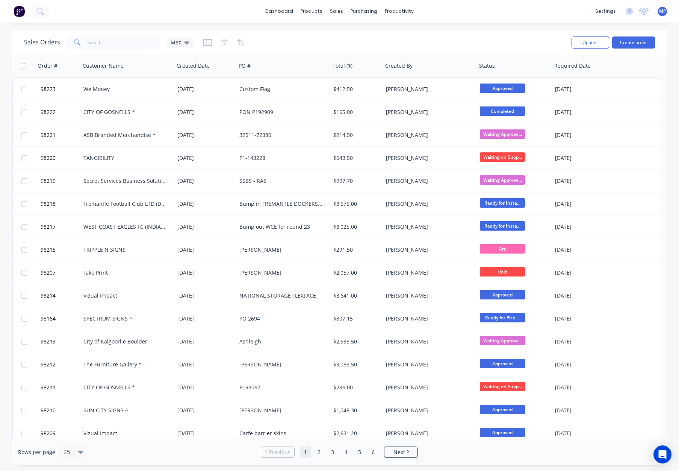 This screenshot has width=679, height=471. I want to click on a: Page 2, so click(319, 452).